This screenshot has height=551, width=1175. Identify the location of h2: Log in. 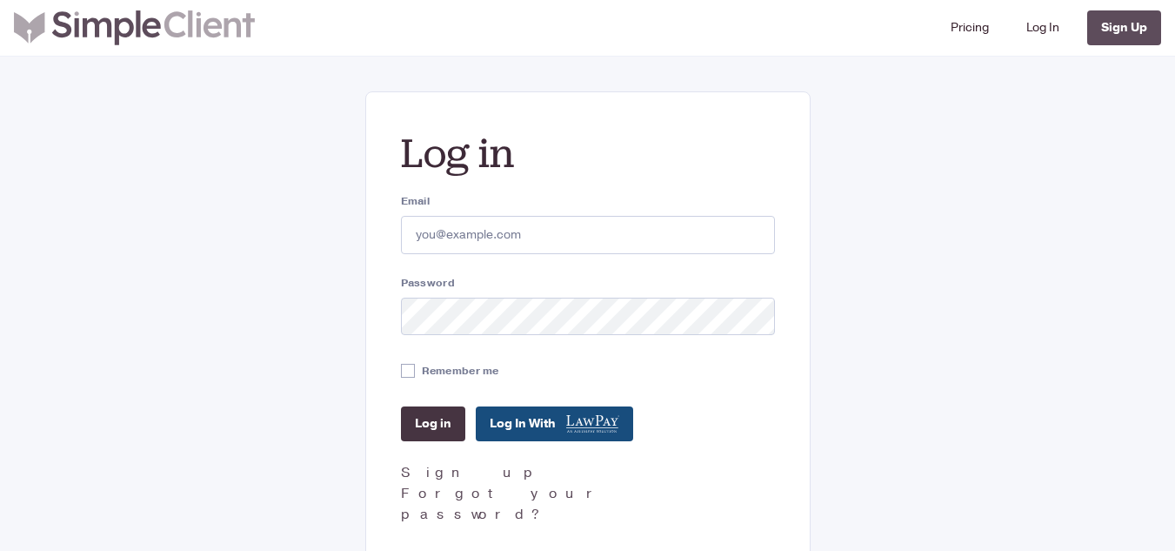
(588, 153).